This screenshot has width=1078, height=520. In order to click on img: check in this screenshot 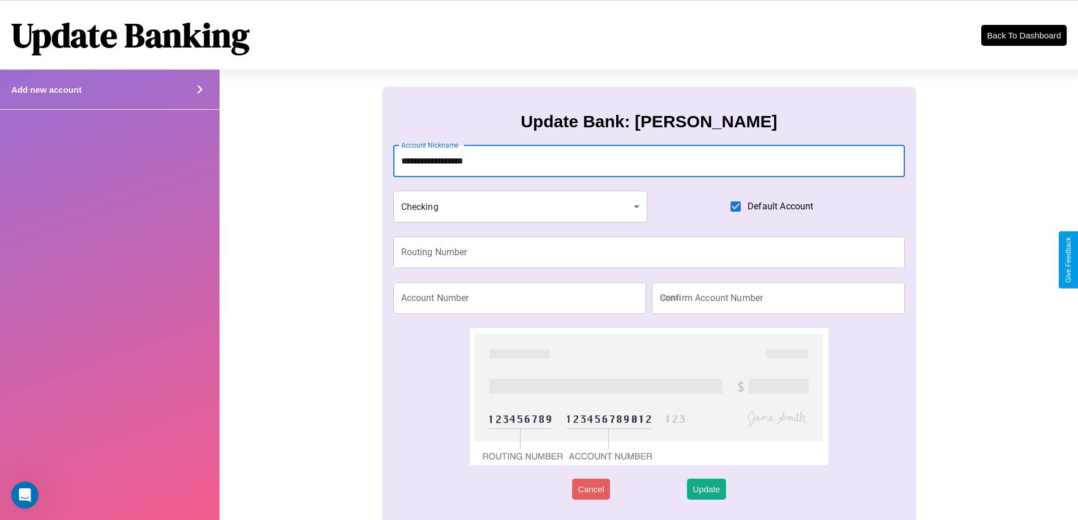, I will do `click(649, 397)`.